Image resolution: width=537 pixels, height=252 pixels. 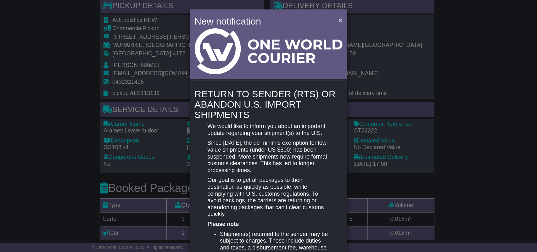 I want to click on p: We would like to inform you about an important update regarding your shipment(s) to the U.S., so click(x=269, y=130).